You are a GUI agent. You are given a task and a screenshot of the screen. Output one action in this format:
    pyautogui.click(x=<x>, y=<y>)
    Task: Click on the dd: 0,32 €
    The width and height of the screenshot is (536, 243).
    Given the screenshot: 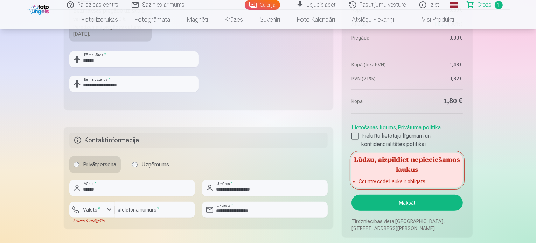 What is the action you would take?
    pyautogui.click(x=437, y=79)
    